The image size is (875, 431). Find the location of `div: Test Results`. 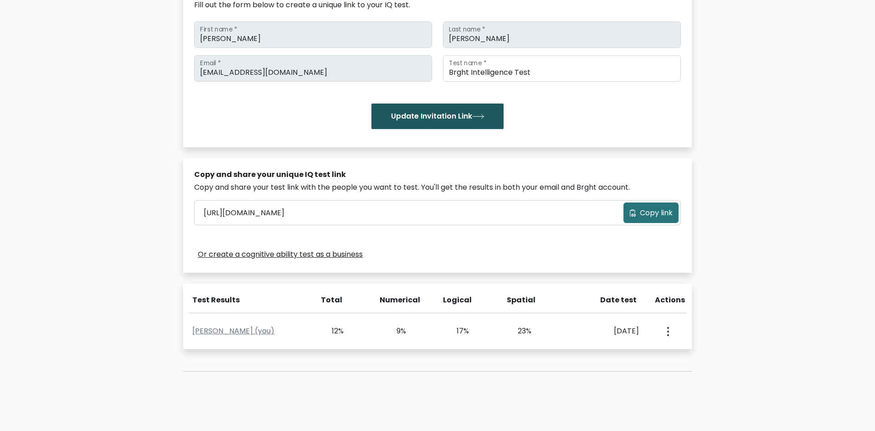

div: Test Results is located at coordinates (248, 300).